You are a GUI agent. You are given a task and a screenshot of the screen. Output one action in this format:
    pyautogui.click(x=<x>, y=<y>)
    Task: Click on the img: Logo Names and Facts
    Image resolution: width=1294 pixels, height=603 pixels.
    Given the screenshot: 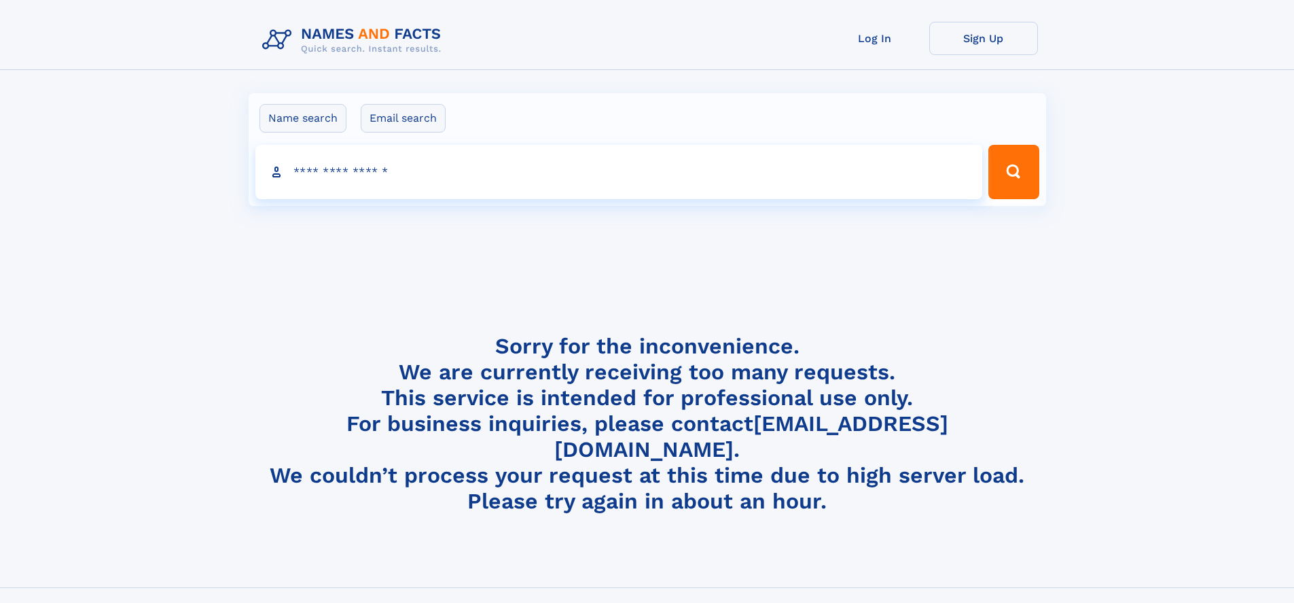 What is the action you would take?
    pyautogui.click(x=355, y=40)
    